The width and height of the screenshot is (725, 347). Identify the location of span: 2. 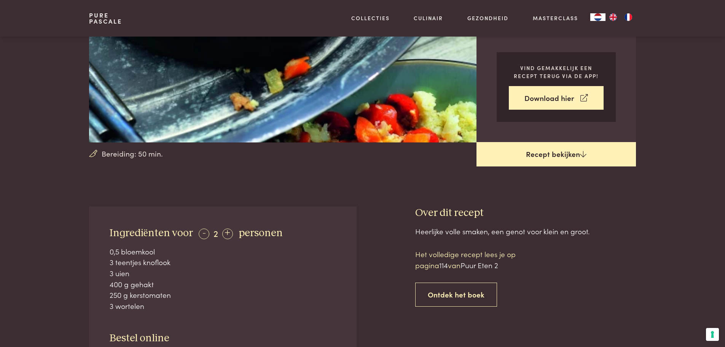
(216, 233).